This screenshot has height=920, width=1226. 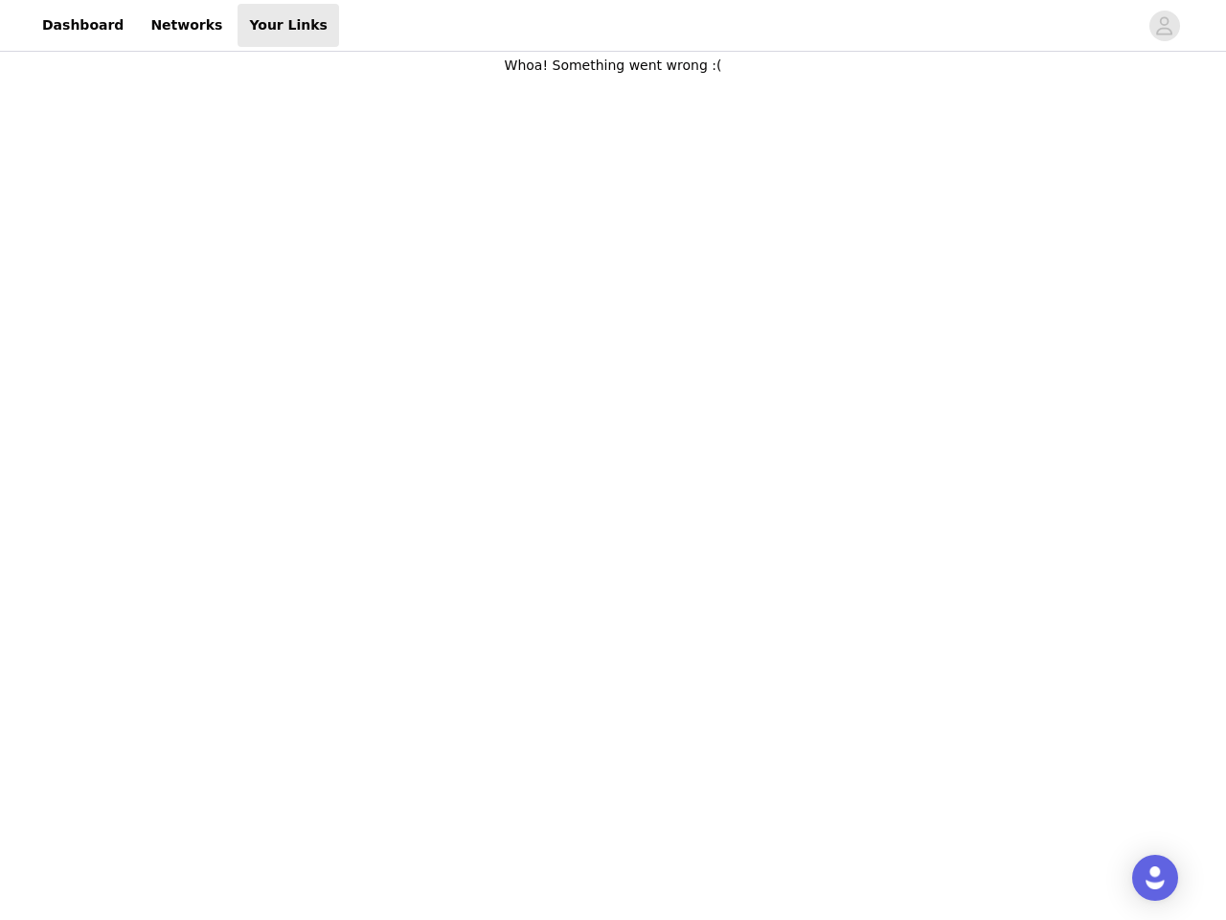 What do you see at coordinates (1155, 877) in the screenshot?
I see `div: Open Intercom Messenger` at bounding box center [1155, 877].